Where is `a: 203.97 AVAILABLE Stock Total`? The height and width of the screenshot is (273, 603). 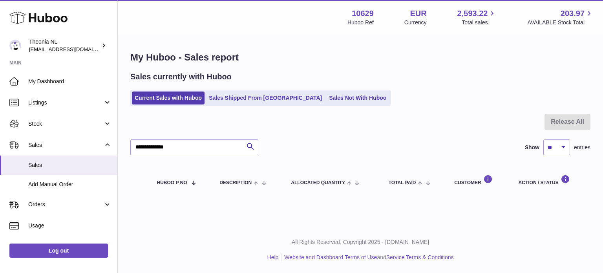 a: 203.97 AVAILABLE Stock Total is located at coordinates (560, 17).